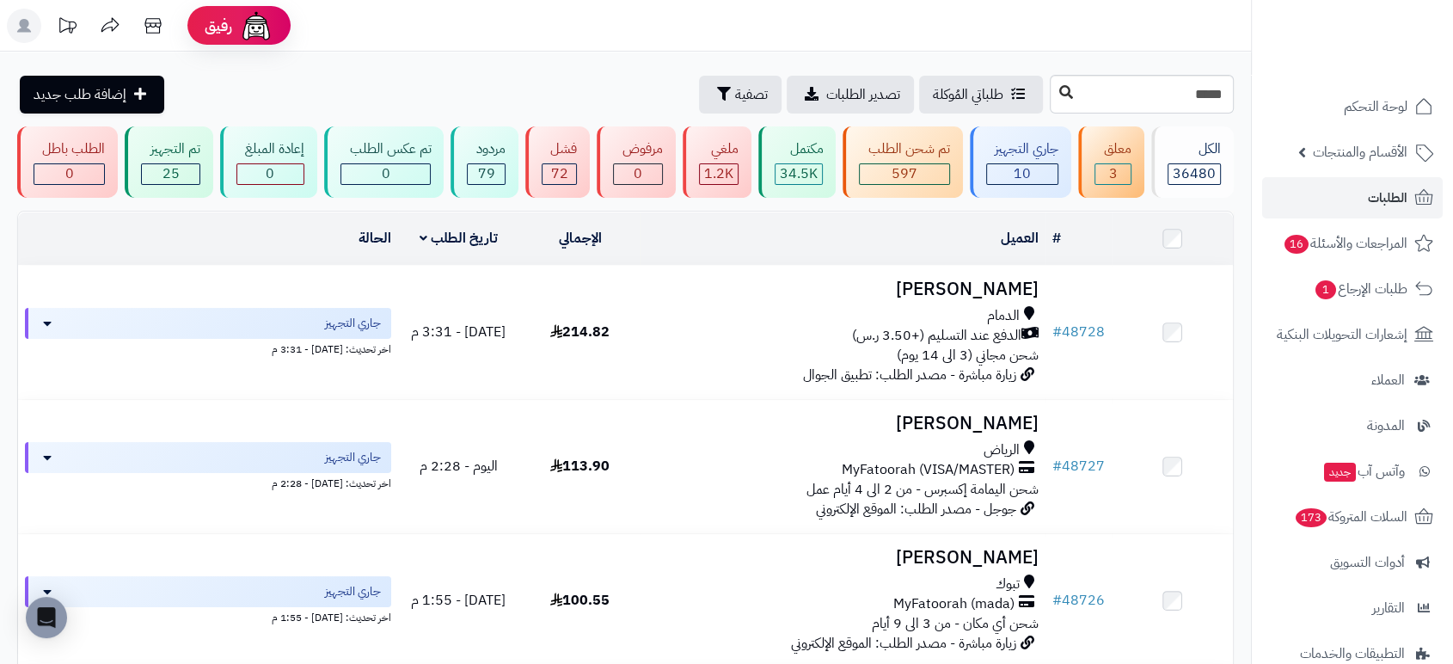 Image resolution: width=1453 pixels, height=664 pixels. I want to click on span: 16, so click(1297, 244).